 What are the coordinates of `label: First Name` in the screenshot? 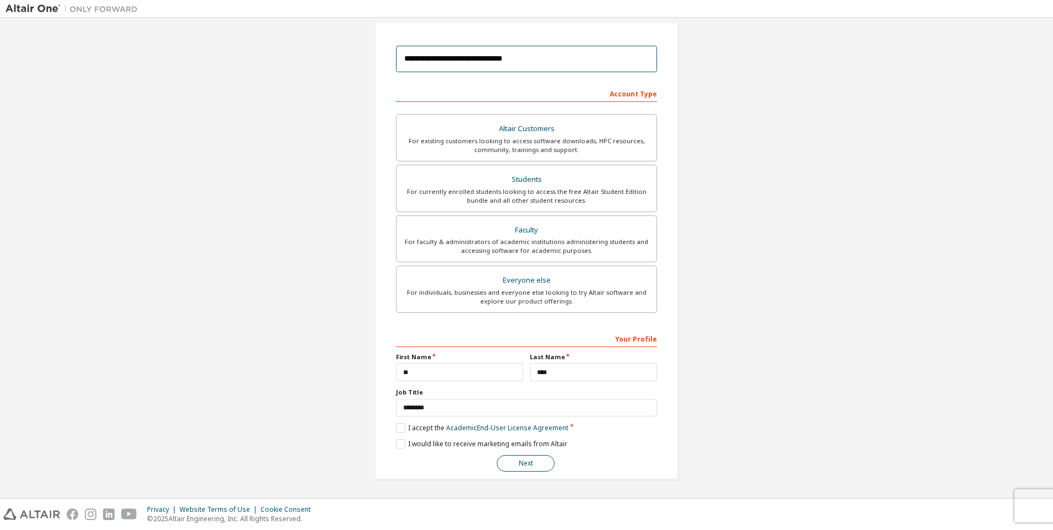 It's located at (459, 357).